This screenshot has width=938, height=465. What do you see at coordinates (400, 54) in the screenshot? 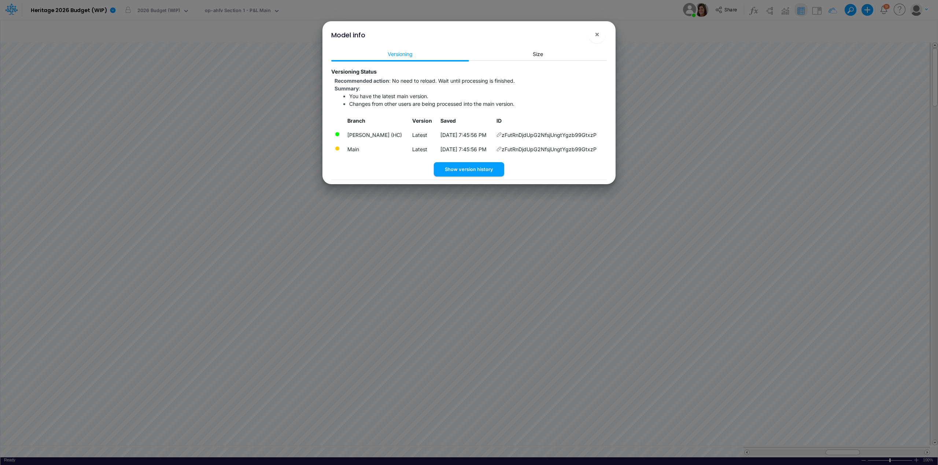
I see `a: Versioning` at bounding box center [400, 54].